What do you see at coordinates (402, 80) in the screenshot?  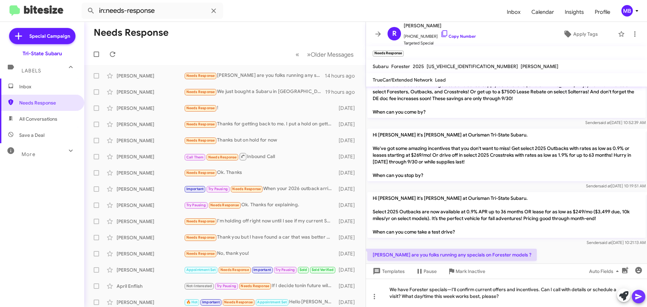 I see `span: TrueCar/Extended Network` at bounding box center [402, 80].